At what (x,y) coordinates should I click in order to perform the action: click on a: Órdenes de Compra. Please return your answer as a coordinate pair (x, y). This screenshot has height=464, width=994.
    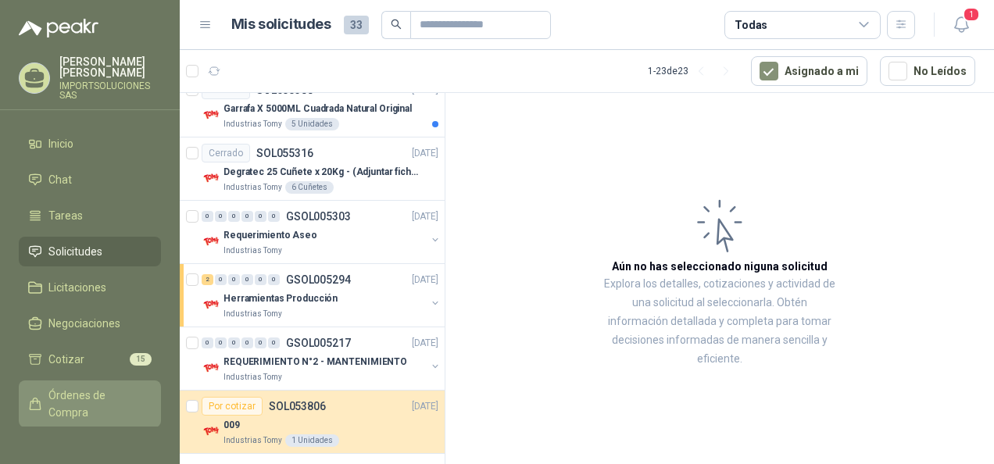
    Looking at the image, I should click on (90, 404).